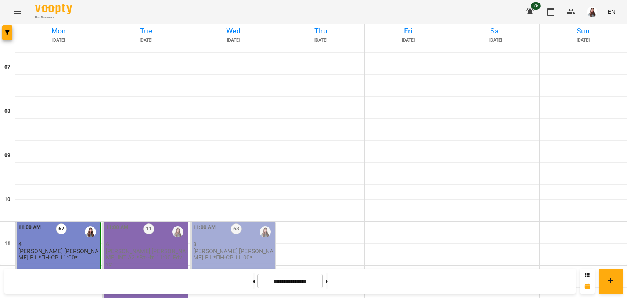  Describe the element at coordinates (583, 31) in the screenshot. I see `h6: Sun` at that location.